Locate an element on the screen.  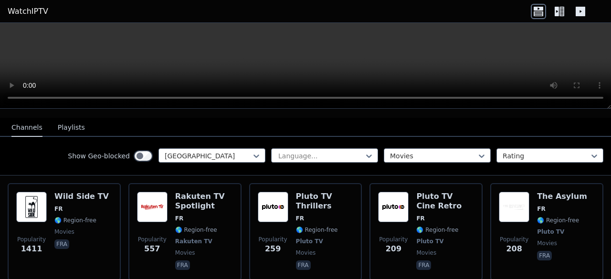
a: WatchIPTV is located at coordinates (28, 11).